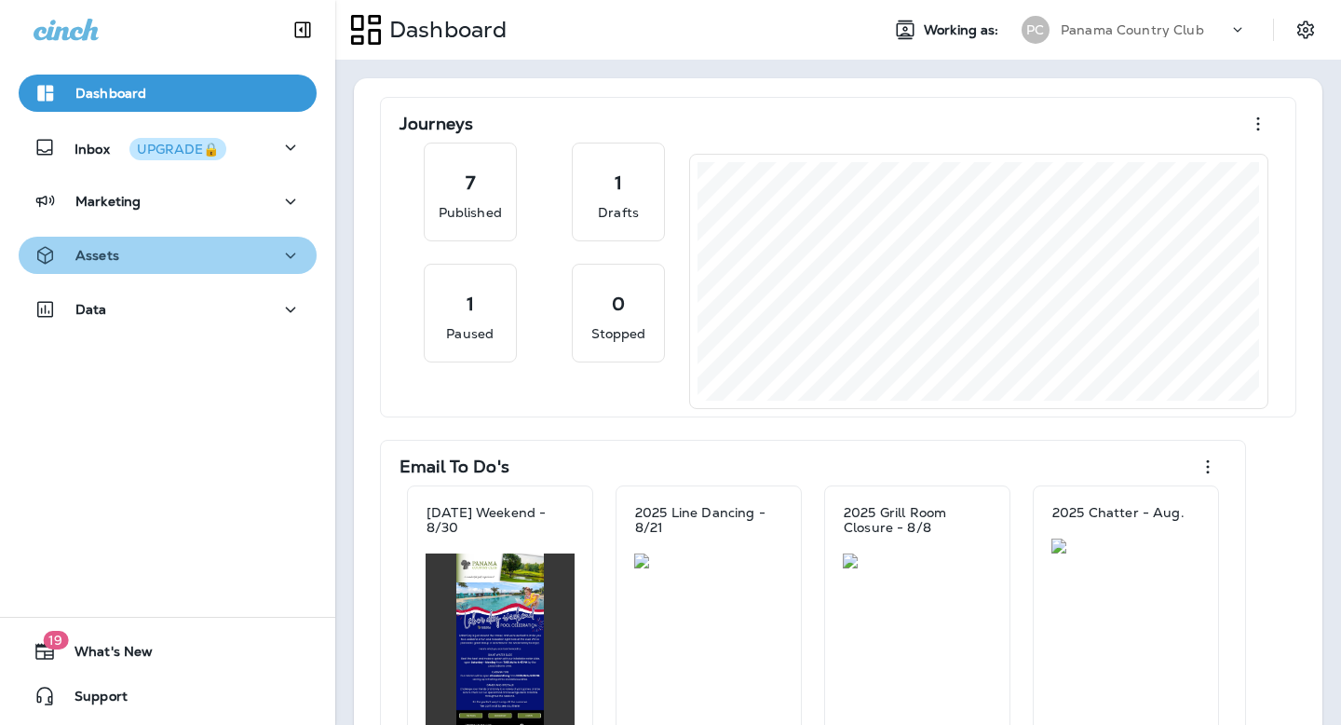 The width and height of the screenshot is (1341, 725). What do you see at coordinates (917, 520) in the screenshot?
I see `p: 2025 Grill Room Closure - 8/8` at bounding box center [917, 520].